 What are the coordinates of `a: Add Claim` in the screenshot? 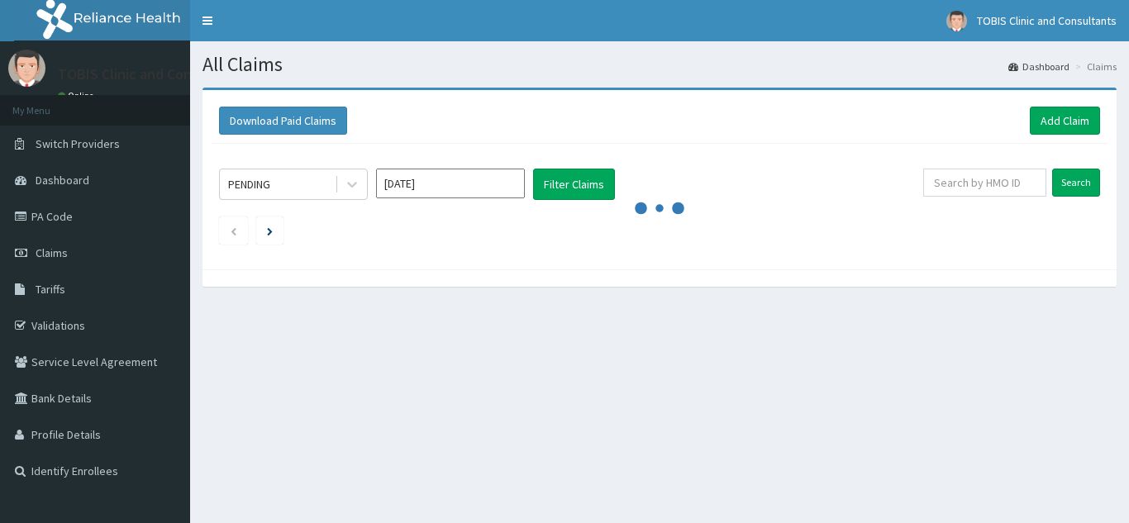 It's located at (1065, 121).